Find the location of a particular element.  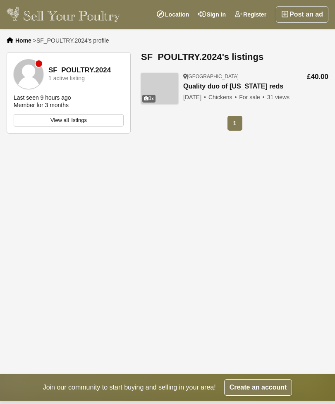

a: Create an account is located at coordinates (258, 387).